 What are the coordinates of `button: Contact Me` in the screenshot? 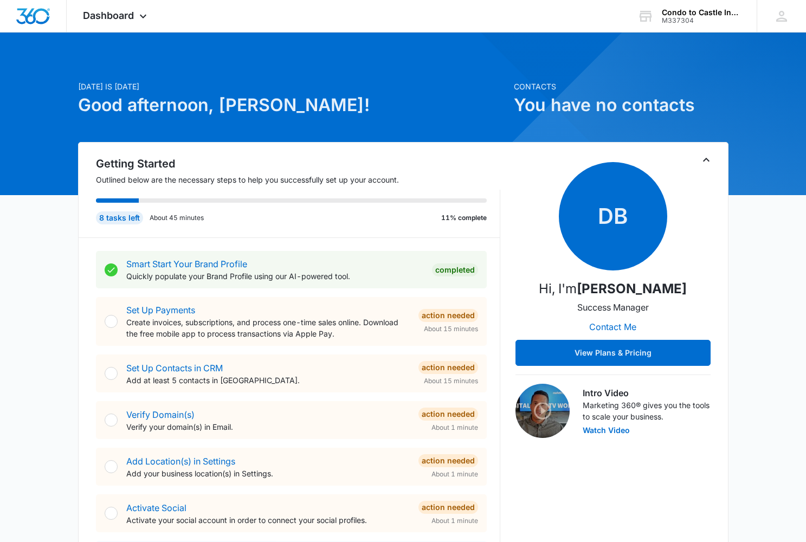 It's located at (612, 327).